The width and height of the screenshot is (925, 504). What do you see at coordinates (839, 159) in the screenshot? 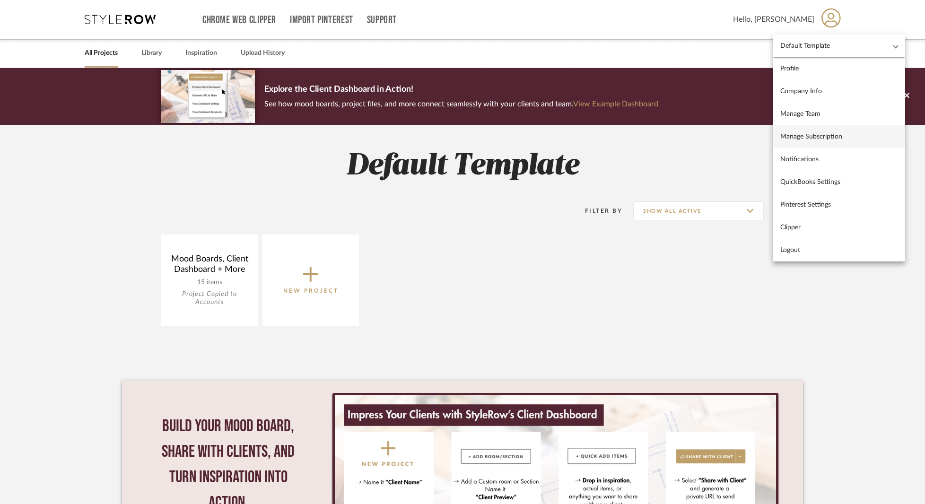
I see `span: Notifications` at bounding box center [839, 159].